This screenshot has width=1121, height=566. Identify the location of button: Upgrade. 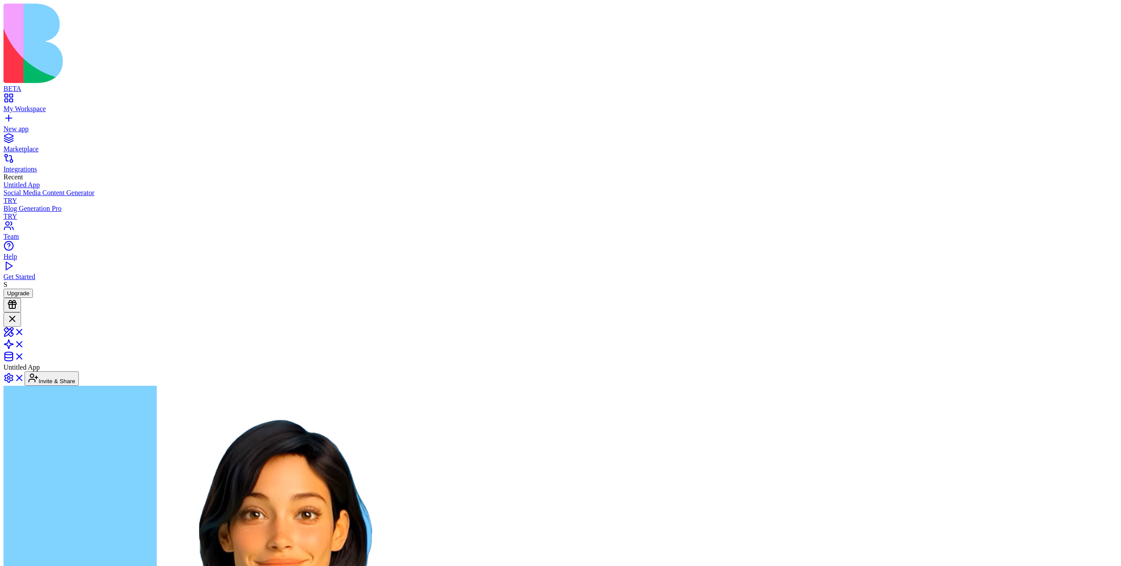
(18, 293).